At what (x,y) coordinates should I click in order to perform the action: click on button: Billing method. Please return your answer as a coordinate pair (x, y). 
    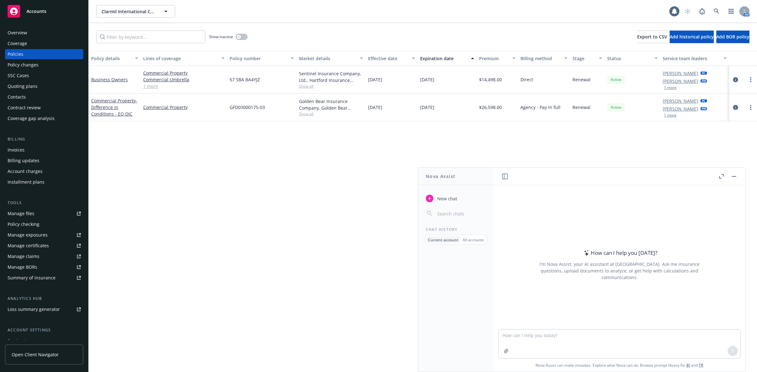
    Looking at the image, I should click on (544, 58).